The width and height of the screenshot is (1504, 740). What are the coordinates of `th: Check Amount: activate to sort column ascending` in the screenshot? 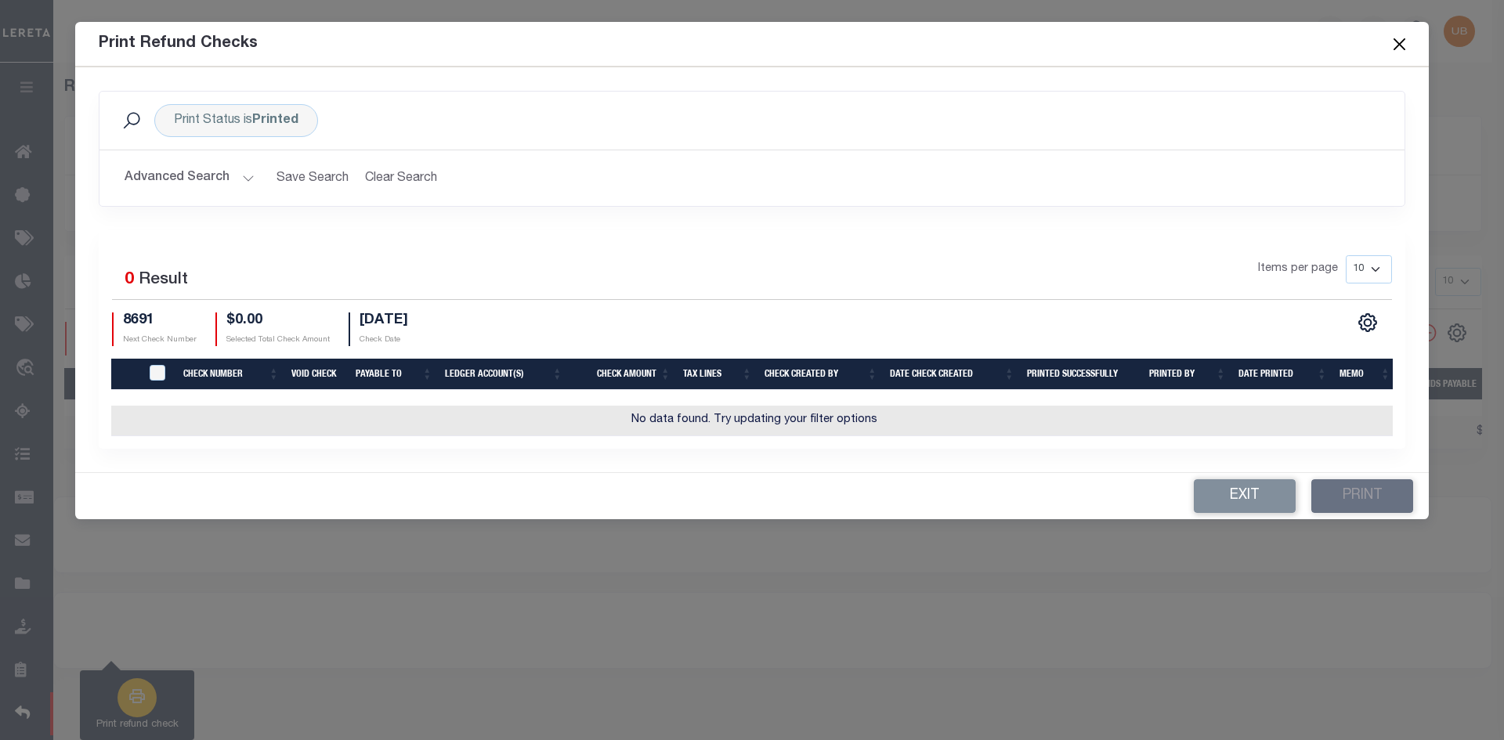 It's located at (623, 374).